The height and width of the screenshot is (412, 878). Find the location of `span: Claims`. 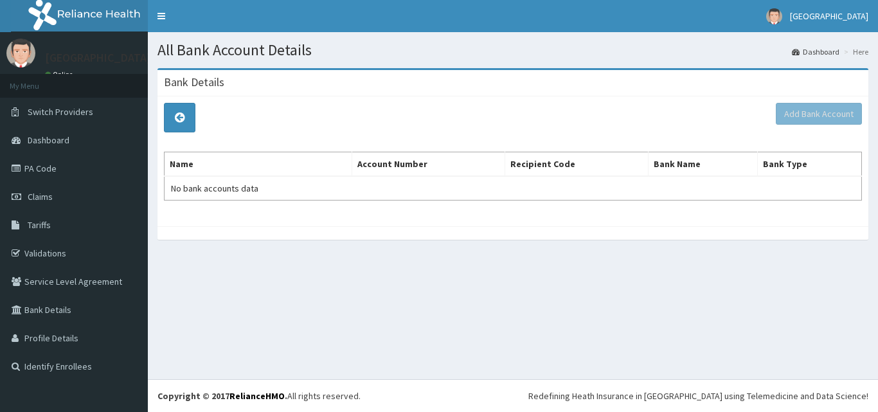

span: Claims is located at coordinates (40, 197).